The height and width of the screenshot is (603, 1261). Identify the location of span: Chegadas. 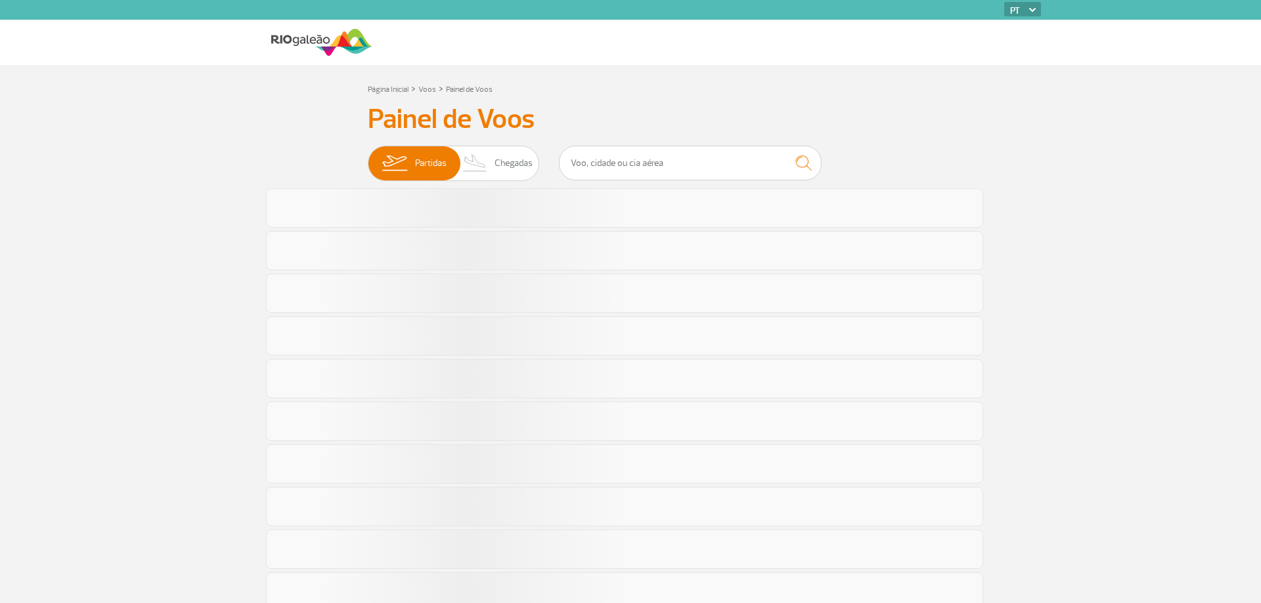
(514, 164).